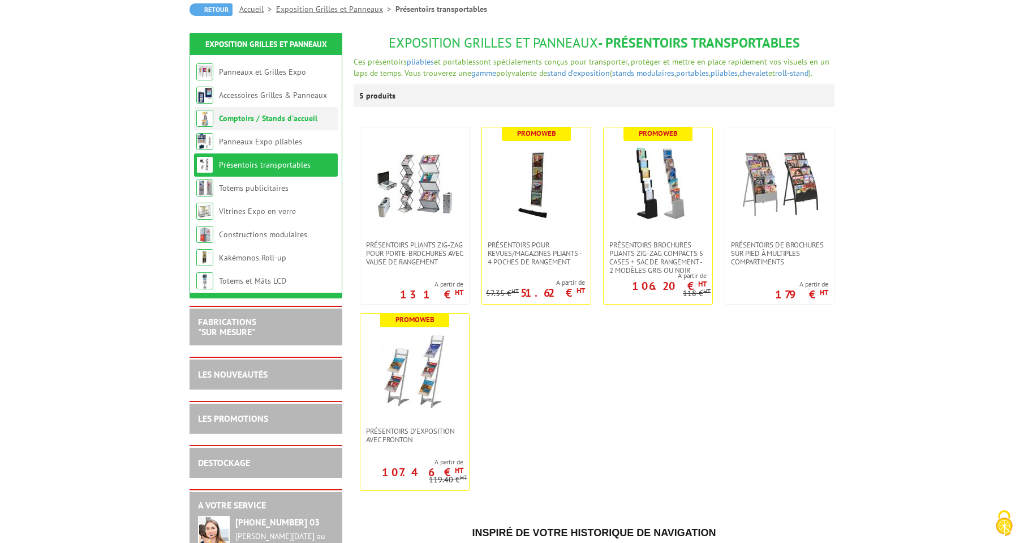 The height and width of the screenshot is (543, 1024). What do you see at coordinates (591, 67) in the screenshot?
I see `font: et portables` at bounding box center [591, 67].